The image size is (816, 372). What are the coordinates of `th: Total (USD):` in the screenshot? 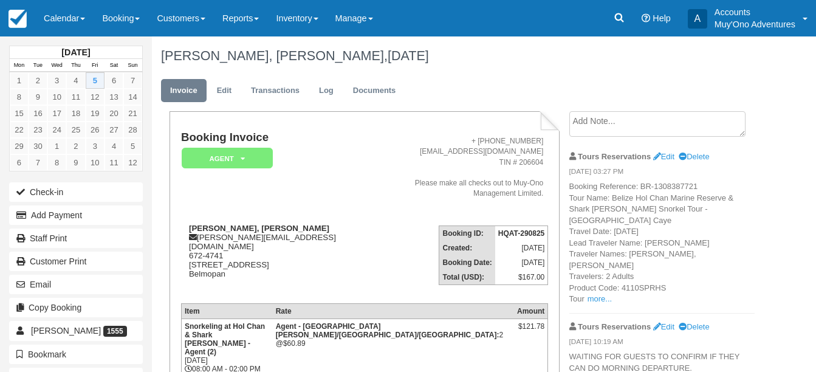 It's located at (467, 277).